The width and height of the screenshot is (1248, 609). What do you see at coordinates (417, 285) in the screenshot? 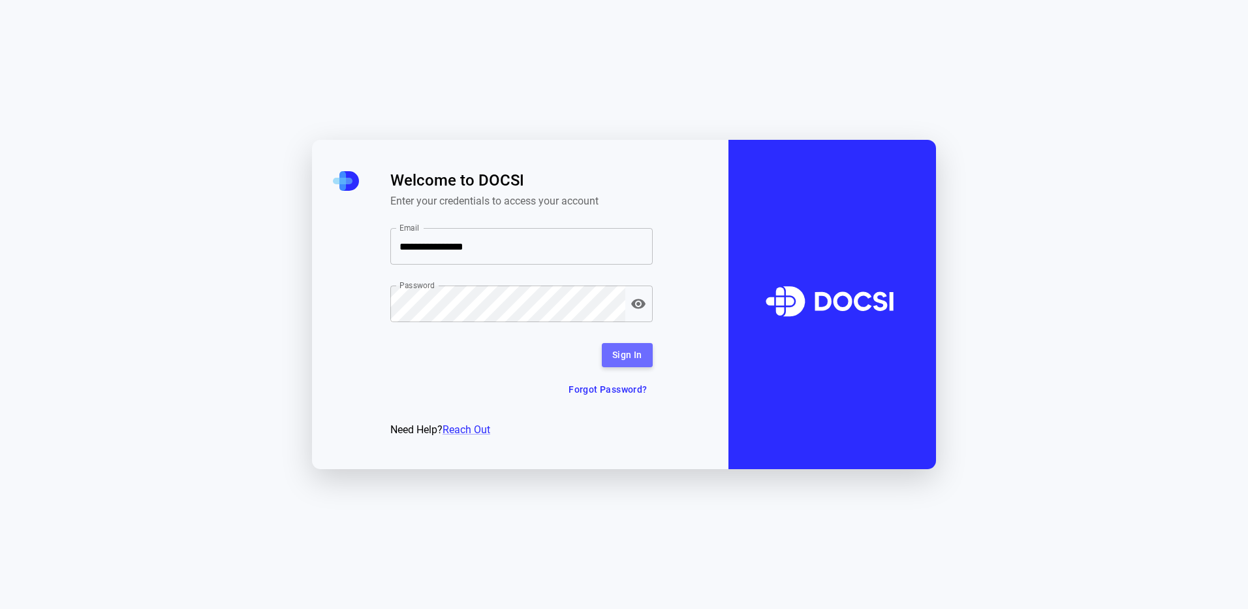
I see `label: Password` at bounding box center [417, 285].